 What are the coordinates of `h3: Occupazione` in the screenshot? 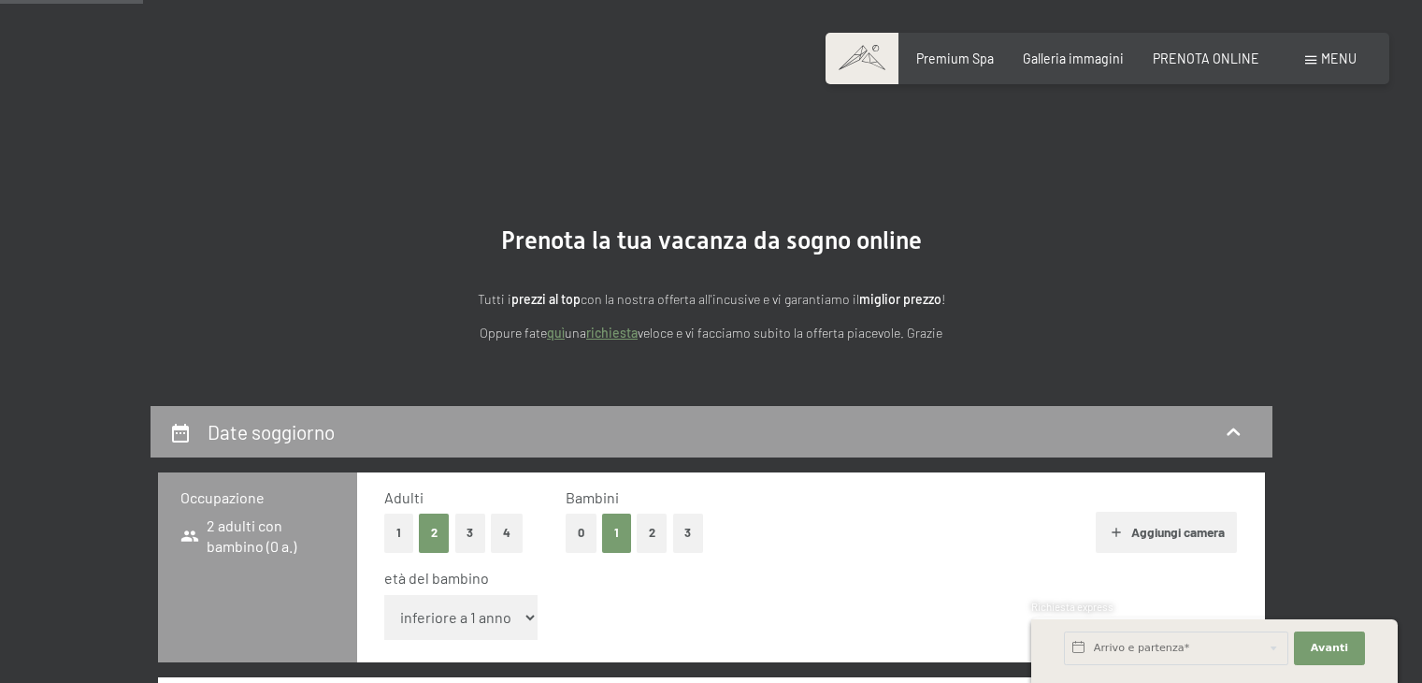 It's located at (257, 498).